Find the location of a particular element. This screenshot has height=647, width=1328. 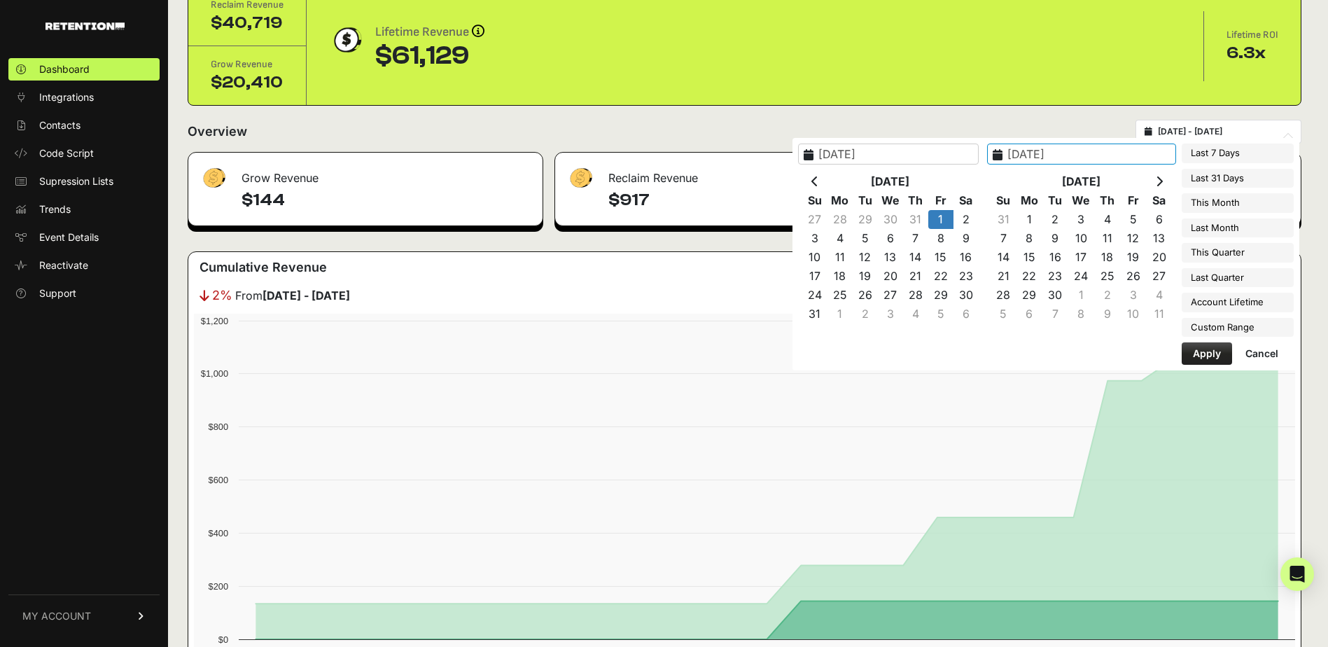

text: $200 is located at coordinates (218, 586).